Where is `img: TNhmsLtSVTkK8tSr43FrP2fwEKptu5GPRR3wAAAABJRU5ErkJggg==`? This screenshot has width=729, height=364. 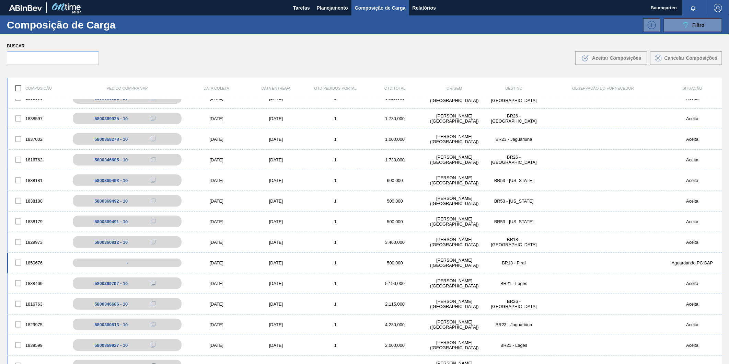
img: TNhmsLtSVTkK8tSr43FrP2fwEKptu5GPRR3wAAAABJRU5ErkJggg== is located at coordinates (25, 8).